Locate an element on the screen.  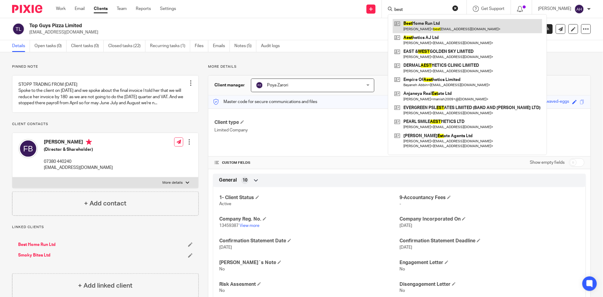
a: Smoky Bites Ltd is located at coordinates (34, 255).